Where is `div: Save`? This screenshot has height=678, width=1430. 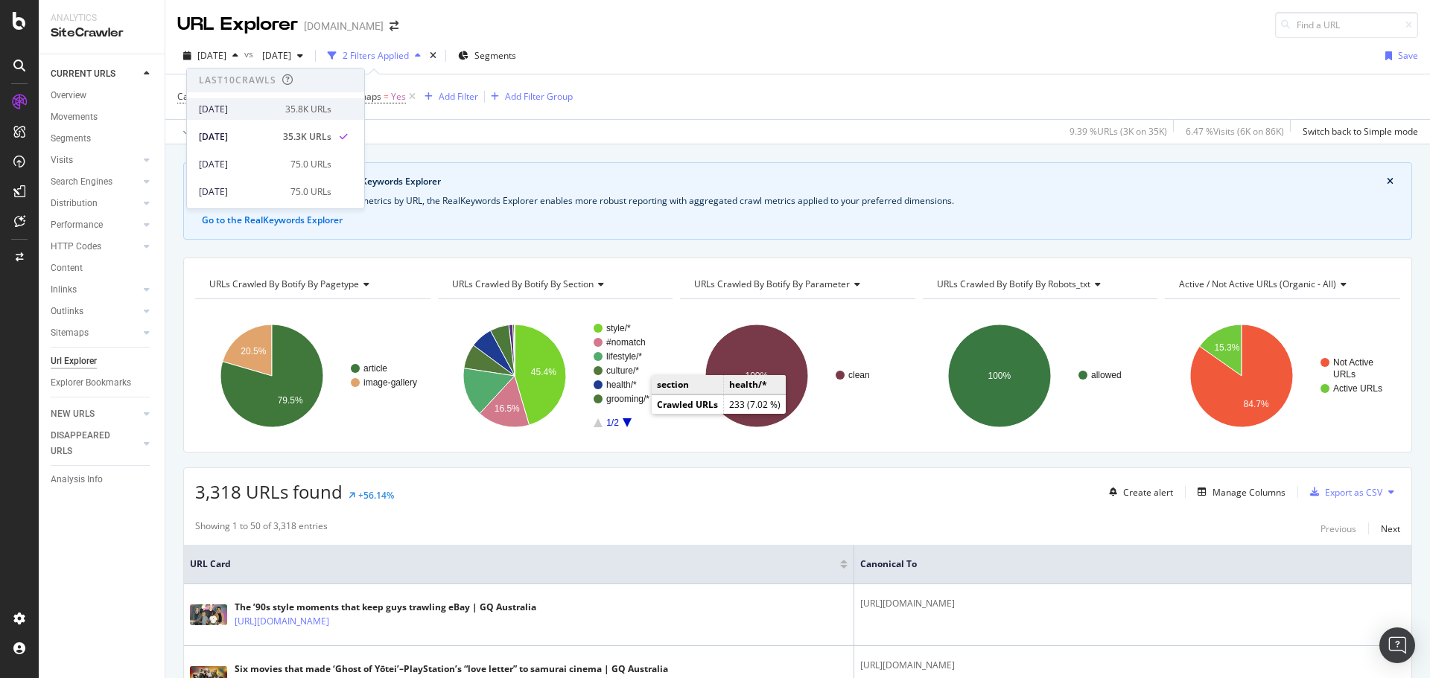 div: Save is located at coordinates (1408, 55).